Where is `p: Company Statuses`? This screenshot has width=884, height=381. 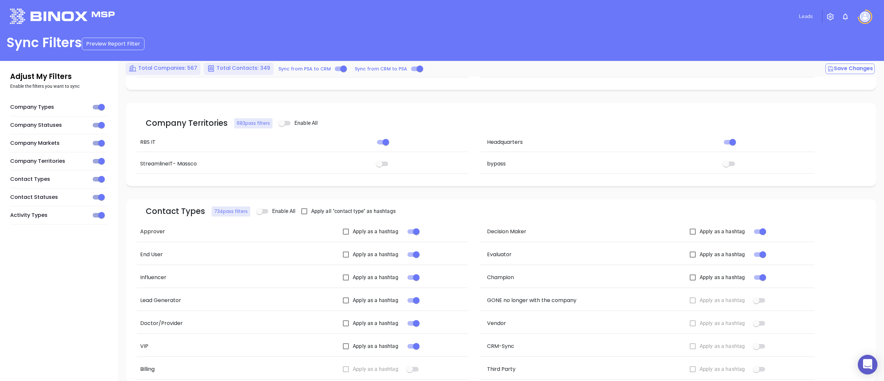 p: Company Statuses is located at coordinates (36, 125).